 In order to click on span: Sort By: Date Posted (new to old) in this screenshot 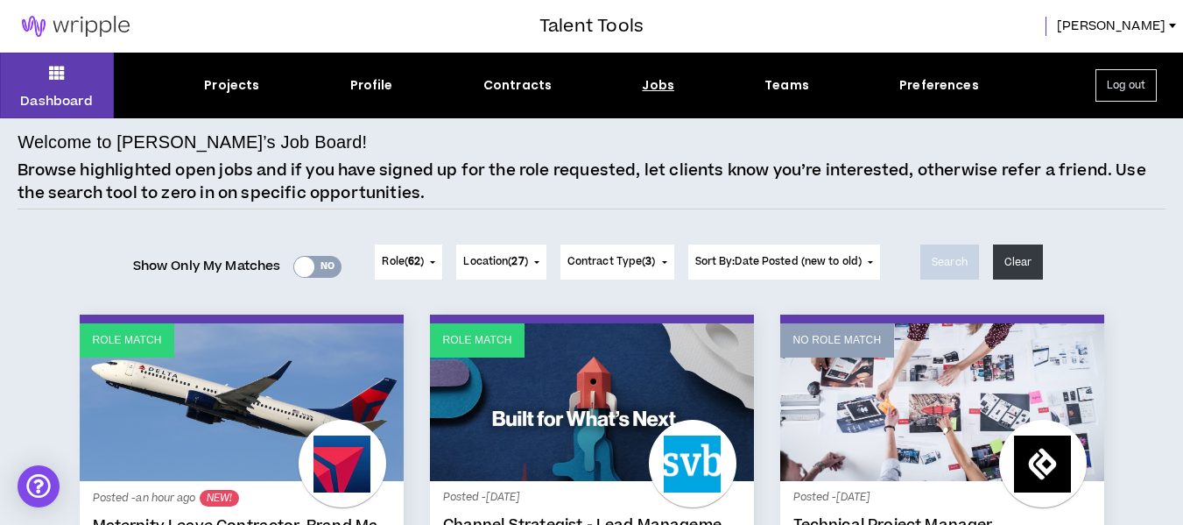, I will do `click(779, 261)`.